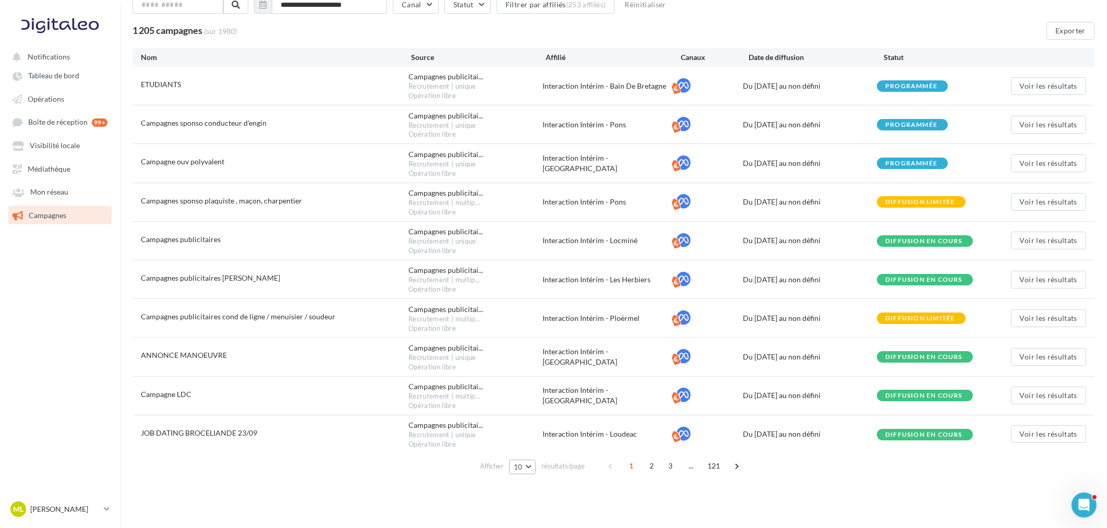  I want to click on a: Boîte de réception 99+, so click(60, 122).